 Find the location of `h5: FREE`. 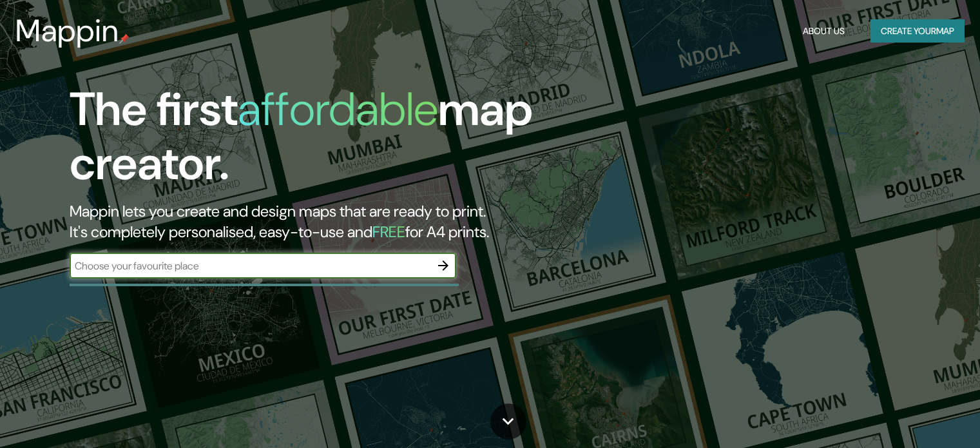

h5: FREE is located at coordinates (389, 231).